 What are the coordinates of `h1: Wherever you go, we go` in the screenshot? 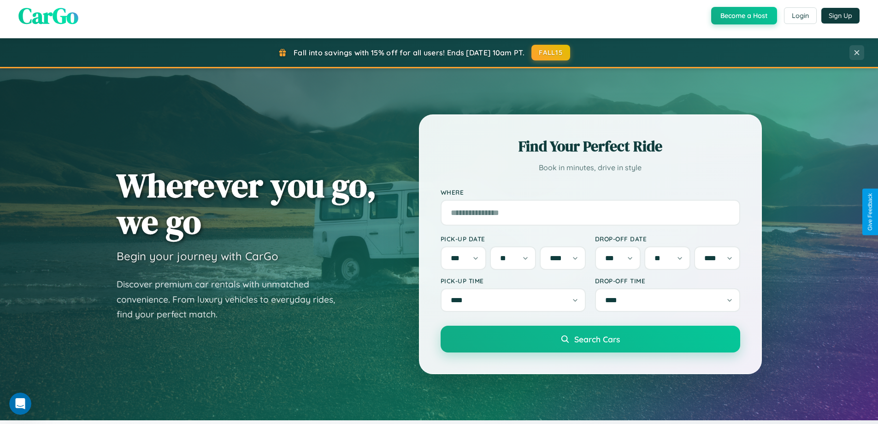 It's located at (247, 203).